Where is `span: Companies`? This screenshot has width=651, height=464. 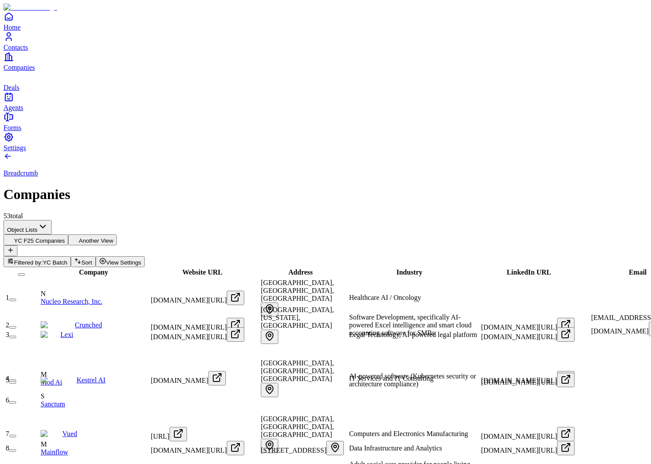
span: Companies is located at coordinates (19, 67).